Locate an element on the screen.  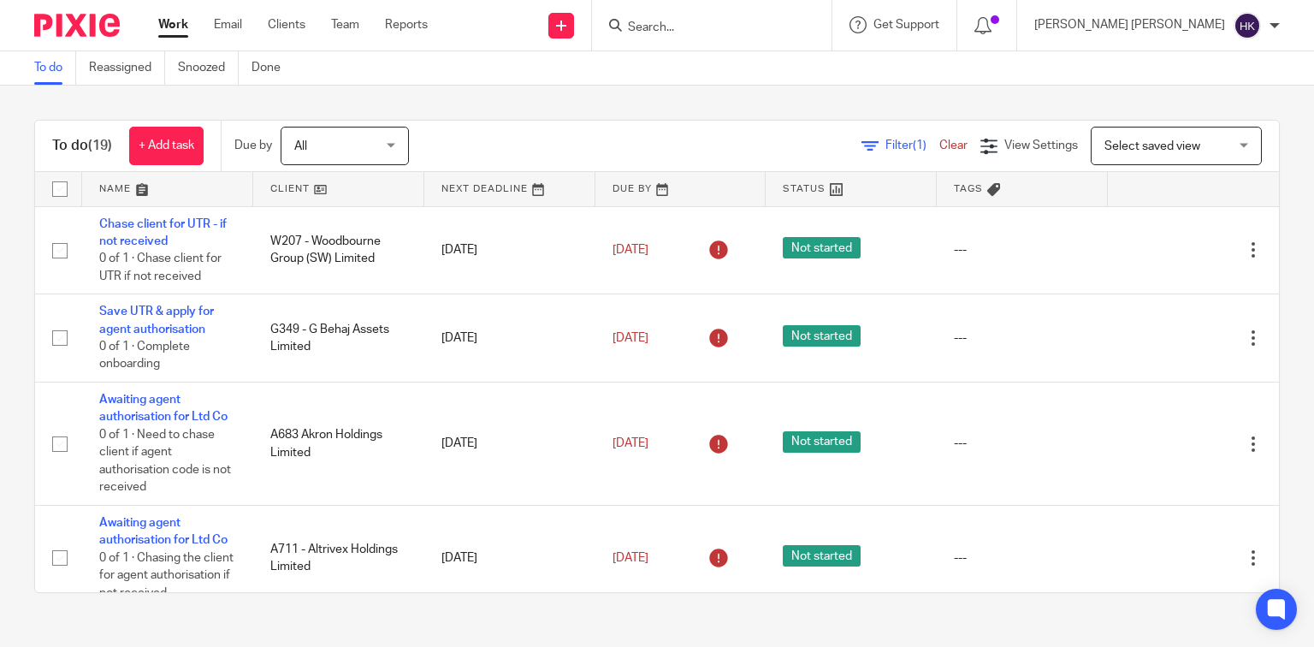
img: svg%3E is located at coordinates (1247, 26).